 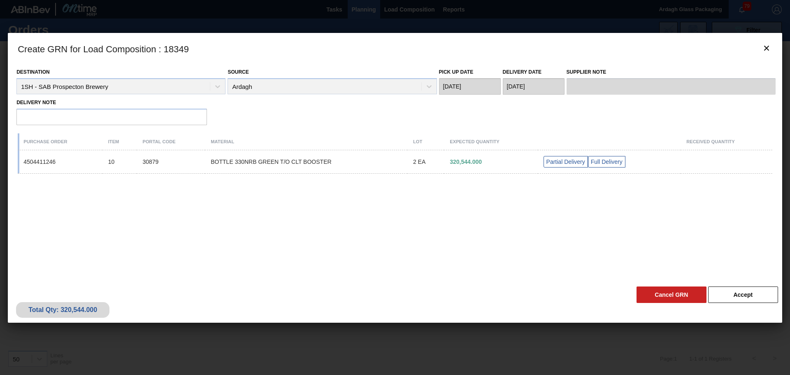 What do you see at coordinates (490, 141) in the screenshot?
I see `td: Expected Quantity` at bounding box center [490, 141].